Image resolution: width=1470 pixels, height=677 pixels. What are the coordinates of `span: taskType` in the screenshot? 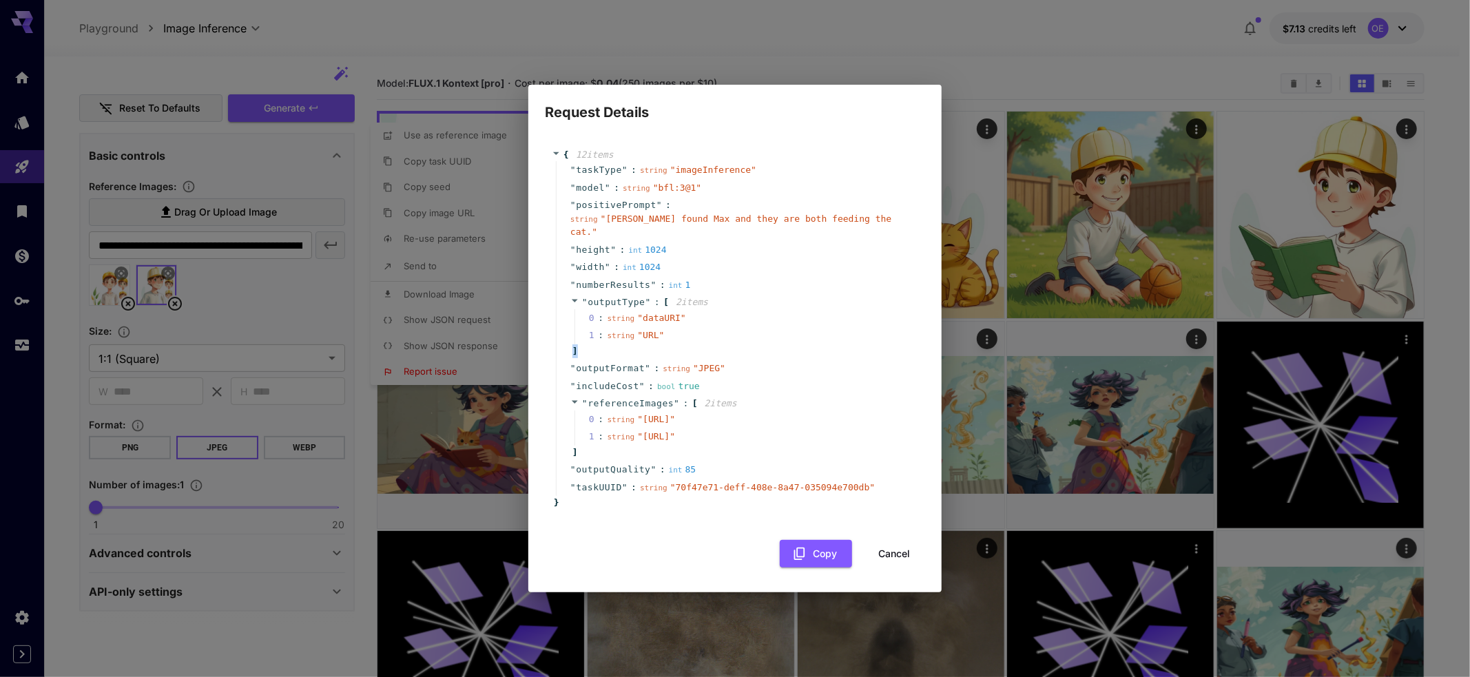 It's located at (599, 170).